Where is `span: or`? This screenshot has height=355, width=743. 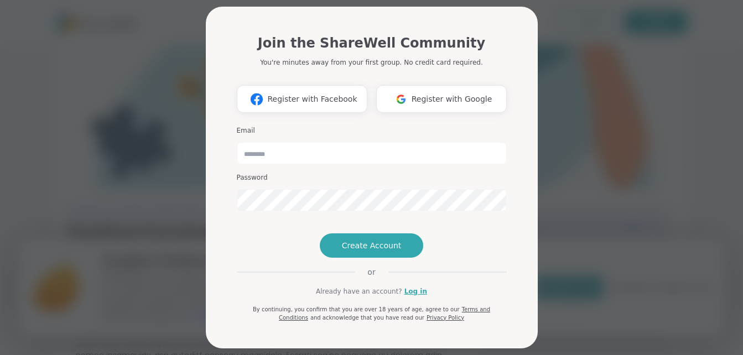 span: or is located at coordinates (371, 272).